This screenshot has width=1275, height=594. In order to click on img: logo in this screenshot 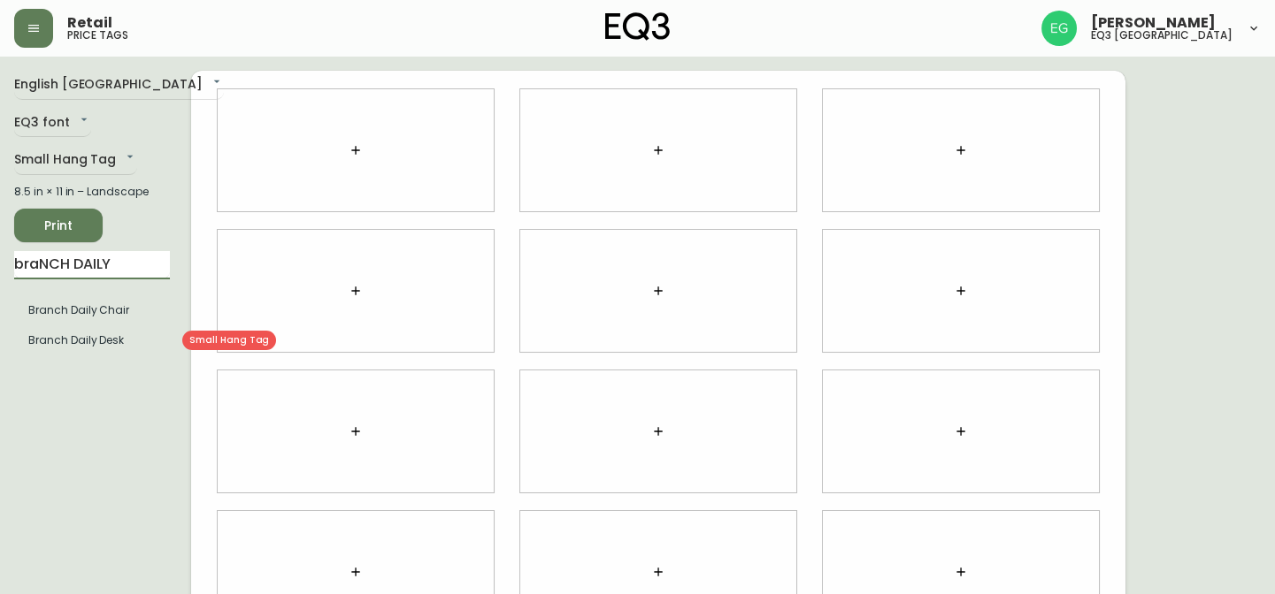, I will do `click(638, 27)`.